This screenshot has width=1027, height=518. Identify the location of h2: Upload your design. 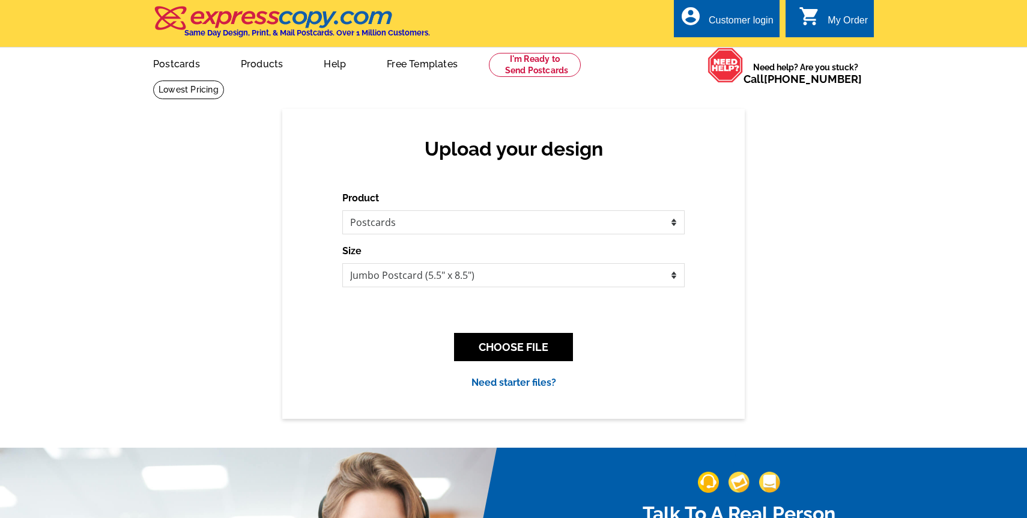
(513, 149).